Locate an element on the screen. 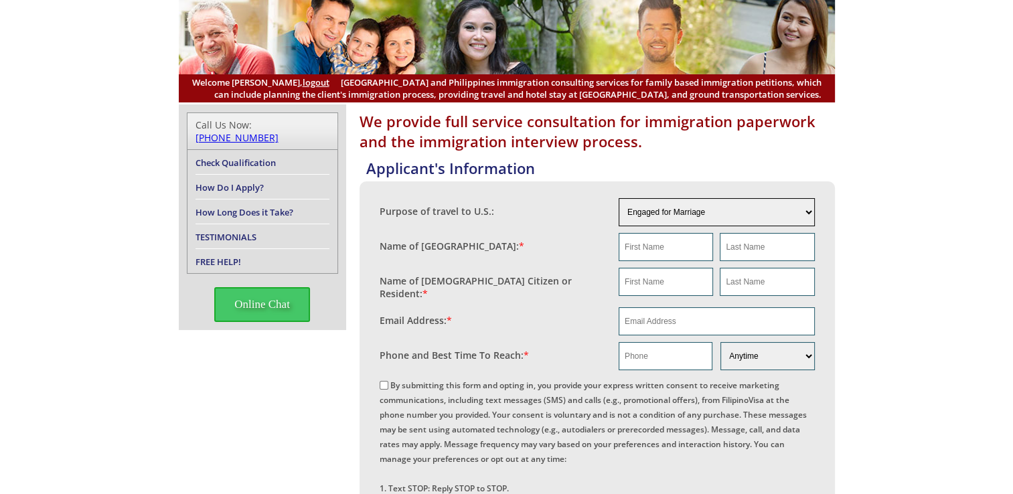 Image resolution: width=1013 pixels, height=494 pixels. input: Email Address is located at coordinates (717, 321).